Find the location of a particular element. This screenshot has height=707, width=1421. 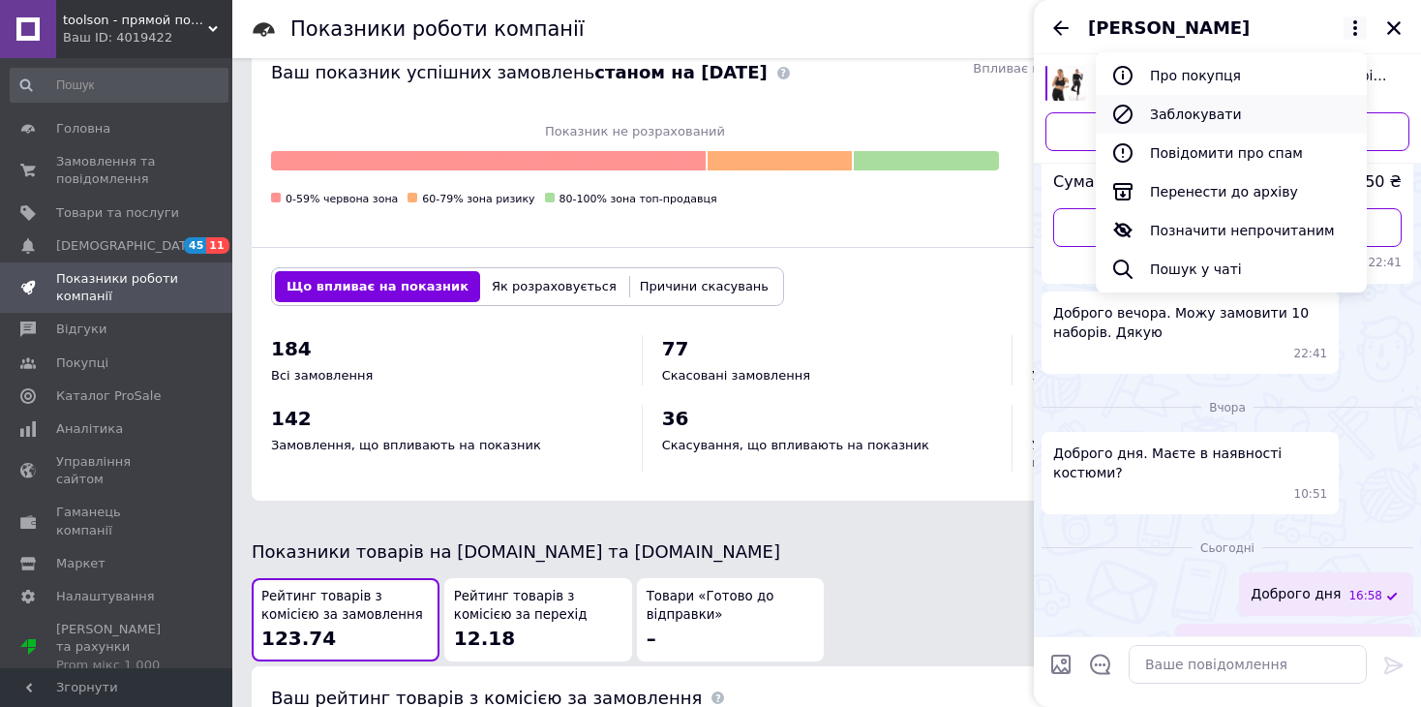

span: 107 is located at coordinates (1052, 348).